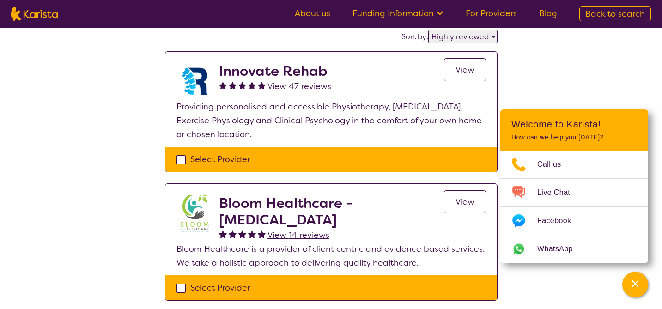  What do you see at coordinates (560, 221) in the screenshot?
I see `span: Facebook` at bounding box center [560, 221].